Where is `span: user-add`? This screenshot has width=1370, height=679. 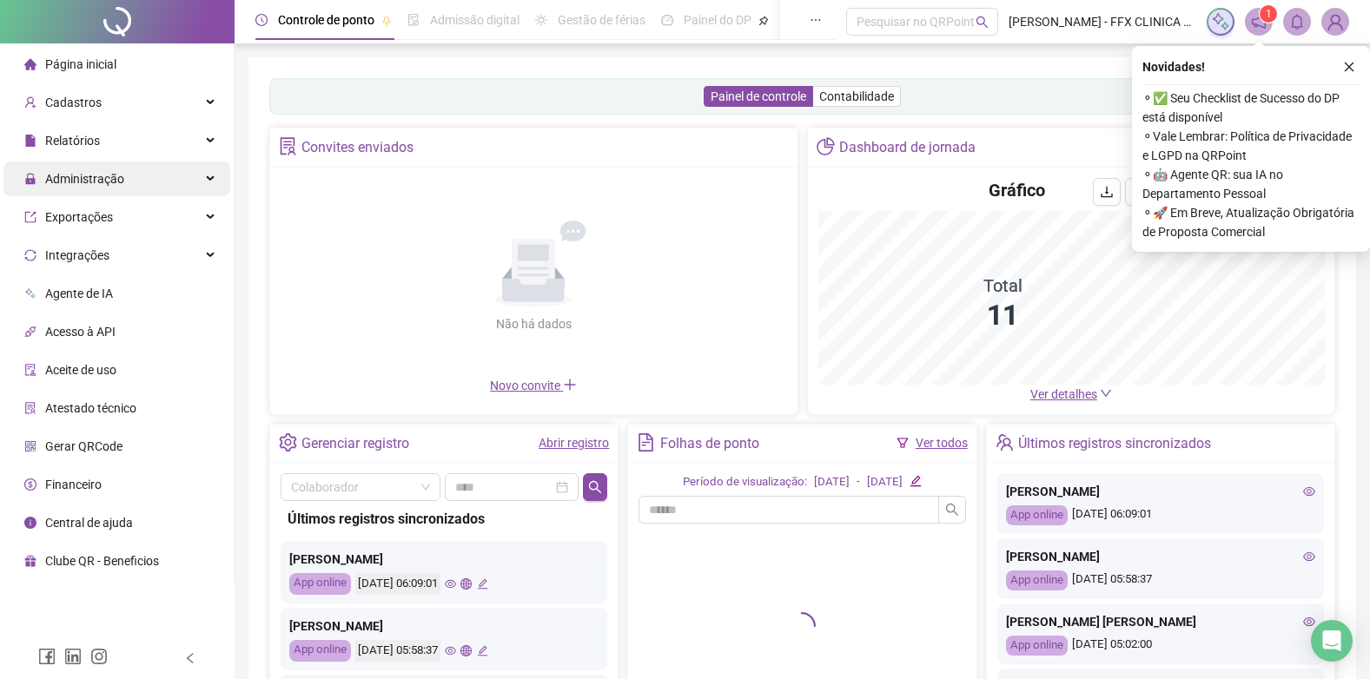 span: user-add is located at coordinates (30, 102).